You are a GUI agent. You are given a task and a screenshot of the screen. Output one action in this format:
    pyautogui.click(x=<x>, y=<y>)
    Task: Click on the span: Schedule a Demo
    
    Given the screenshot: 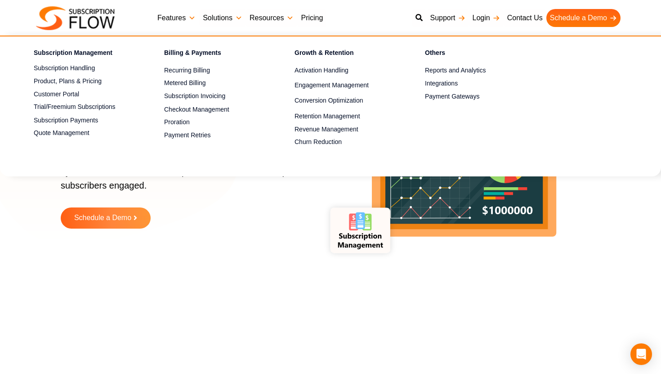 What is the action you would take?
    pyautogui.click(x=103, y=218)
    